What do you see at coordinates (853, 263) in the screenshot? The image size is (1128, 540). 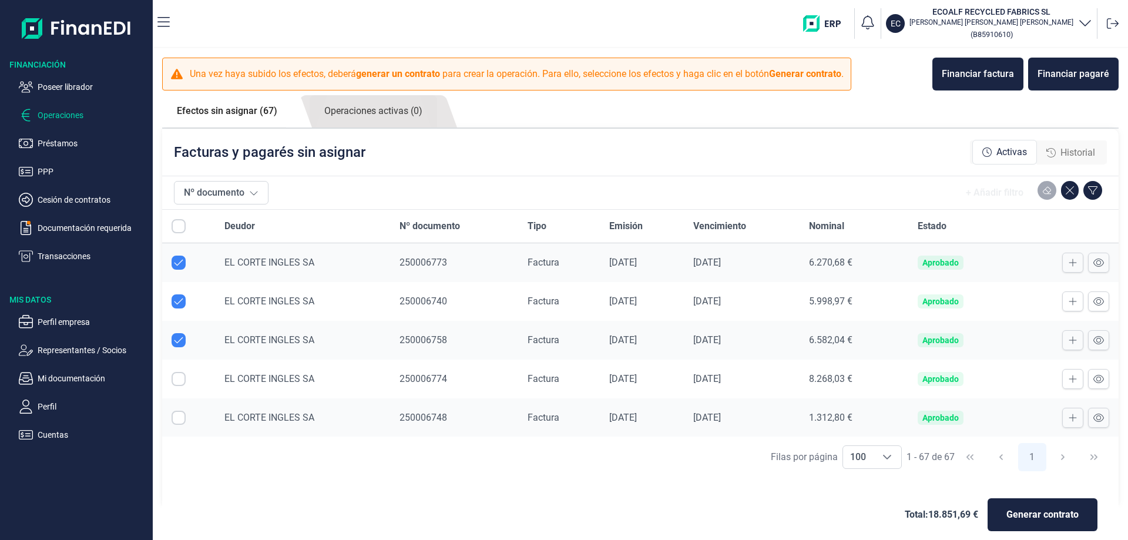 I see `div: 6.270,68 €` at bounding box center [853, 263].